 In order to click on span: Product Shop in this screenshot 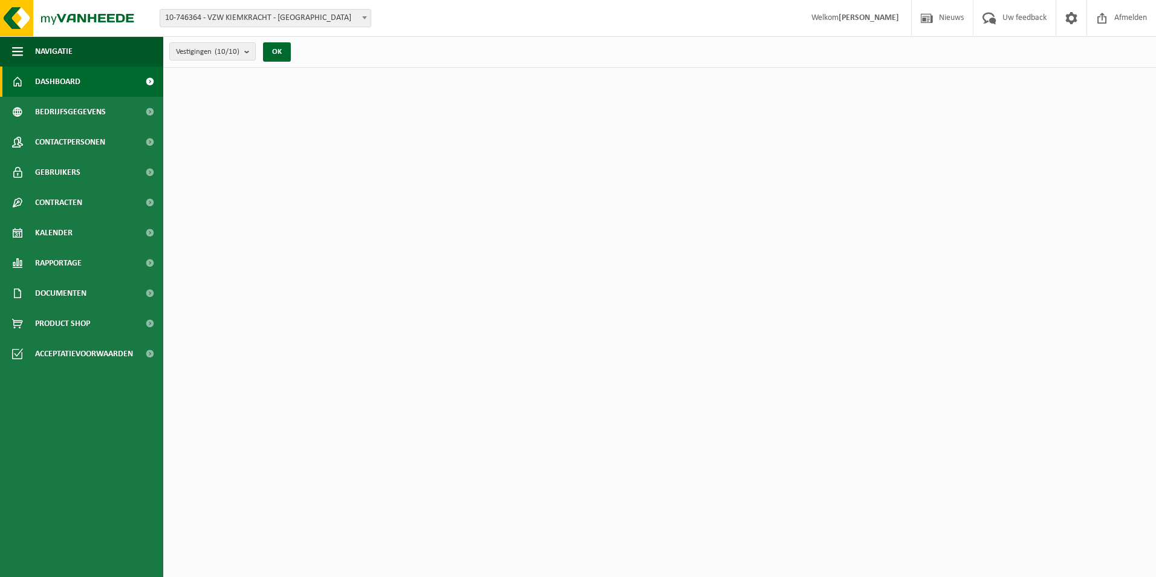, I will do `click(62, 323)`.